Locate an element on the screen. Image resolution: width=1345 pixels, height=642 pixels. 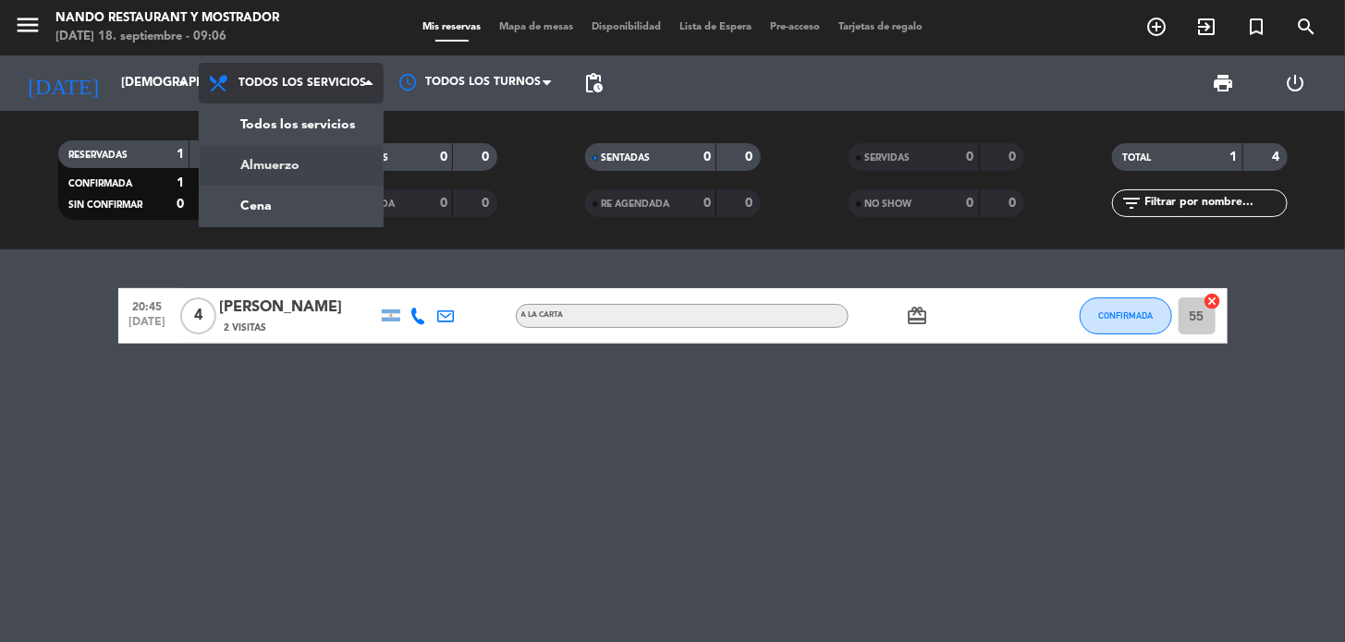
span: SIN CONFIRMAR is located at coordinates (106, 205).